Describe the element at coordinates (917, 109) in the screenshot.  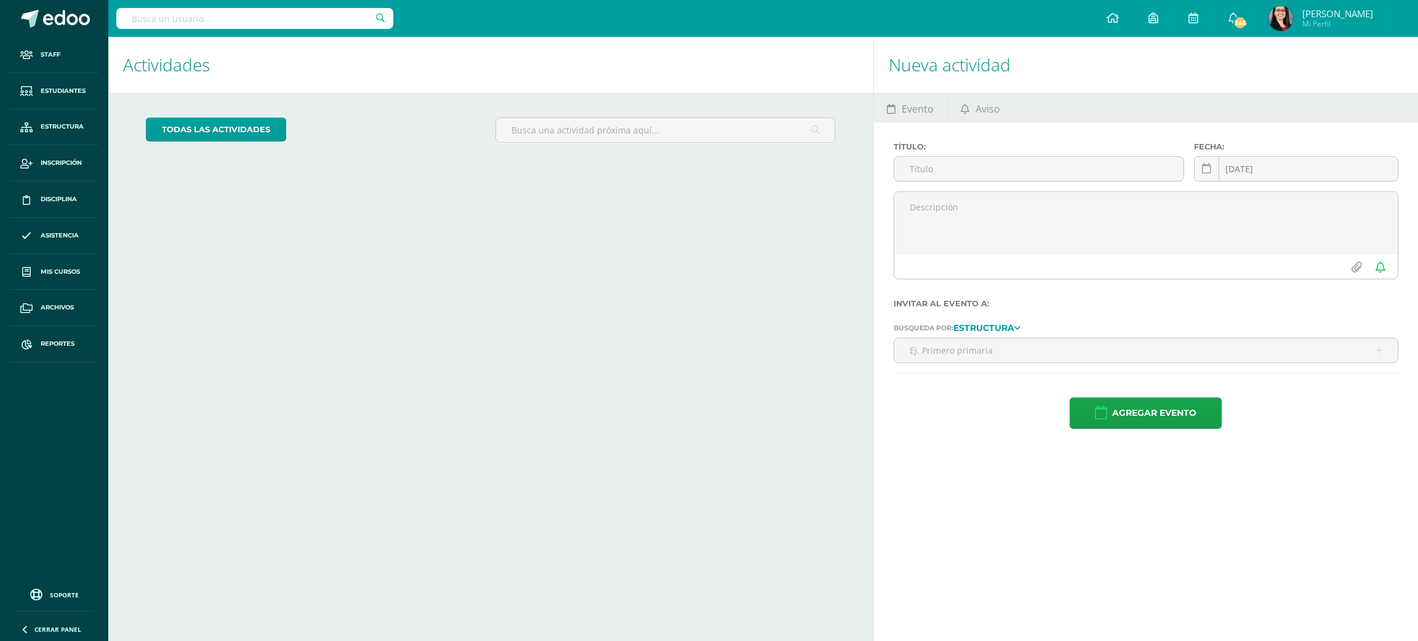
I see `span: Evento` at that location.